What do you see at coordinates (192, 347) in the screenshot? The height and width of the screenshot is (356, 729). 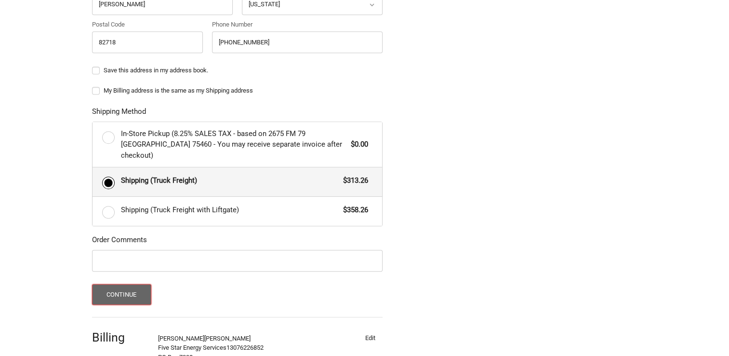 I see `span: Five Star Energy Services` at bounding box center [192, 347].